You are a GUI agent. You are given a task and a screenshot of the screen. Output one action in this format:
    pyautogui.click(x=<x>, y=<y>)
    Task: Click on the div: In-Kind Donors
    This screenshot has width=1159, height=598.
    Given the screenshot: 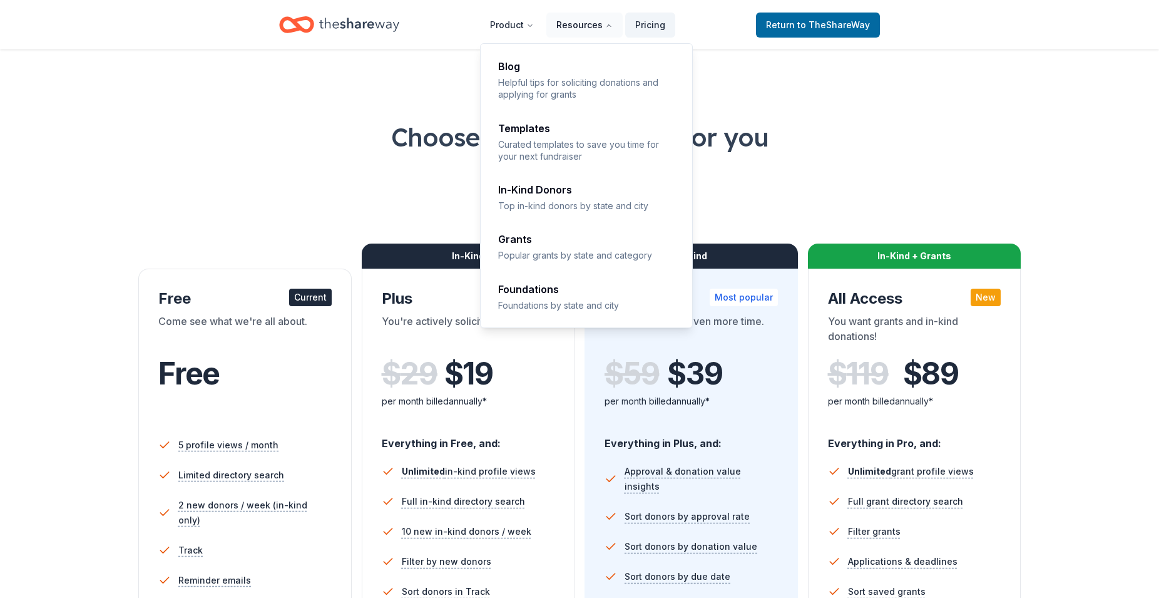 What is the action you would take?
    pyautogui.click(x=587, y=190)
    